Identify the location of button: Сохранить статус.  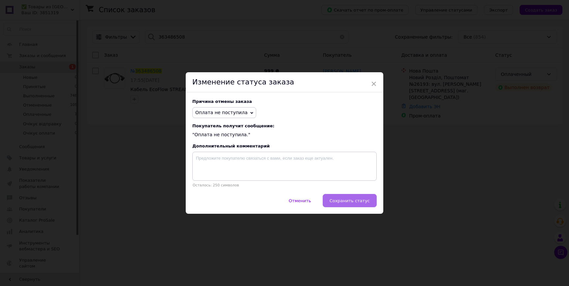
(350, 200).